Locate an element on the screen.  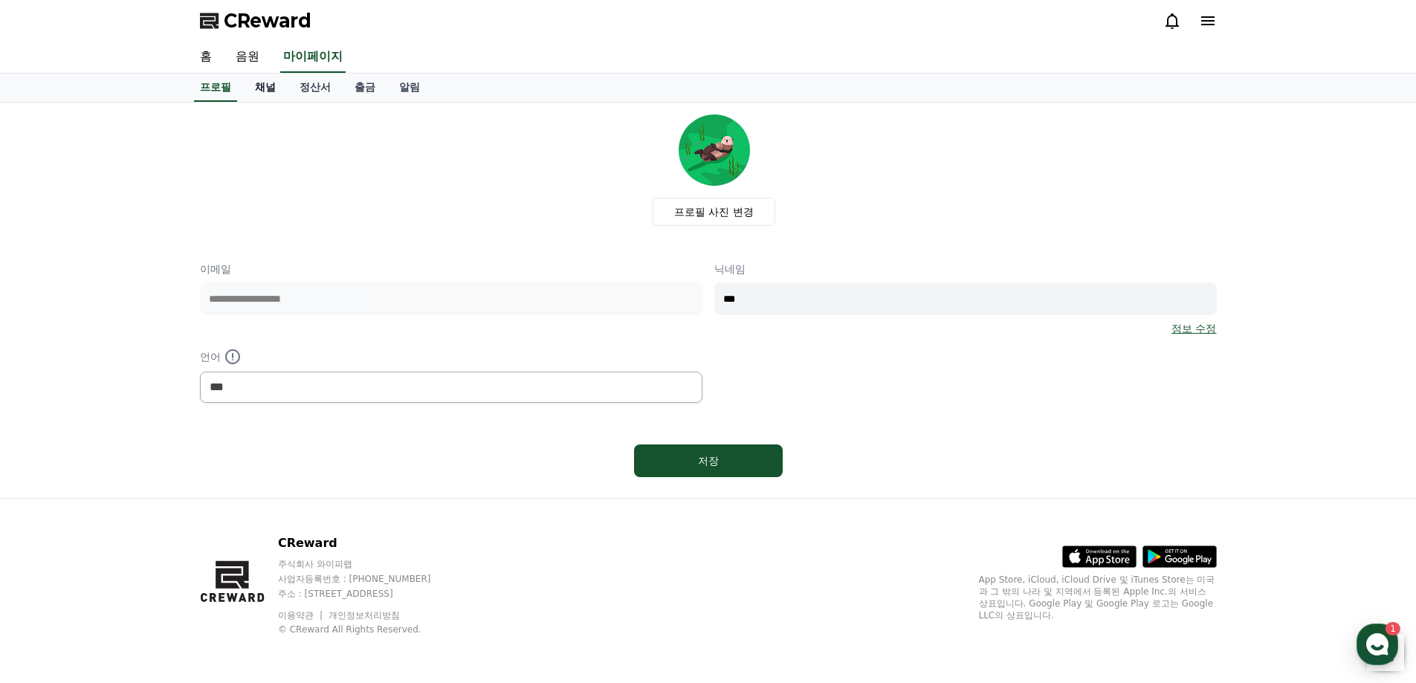
a: 개인정보처리방침 is located at coordinates (364, 615).